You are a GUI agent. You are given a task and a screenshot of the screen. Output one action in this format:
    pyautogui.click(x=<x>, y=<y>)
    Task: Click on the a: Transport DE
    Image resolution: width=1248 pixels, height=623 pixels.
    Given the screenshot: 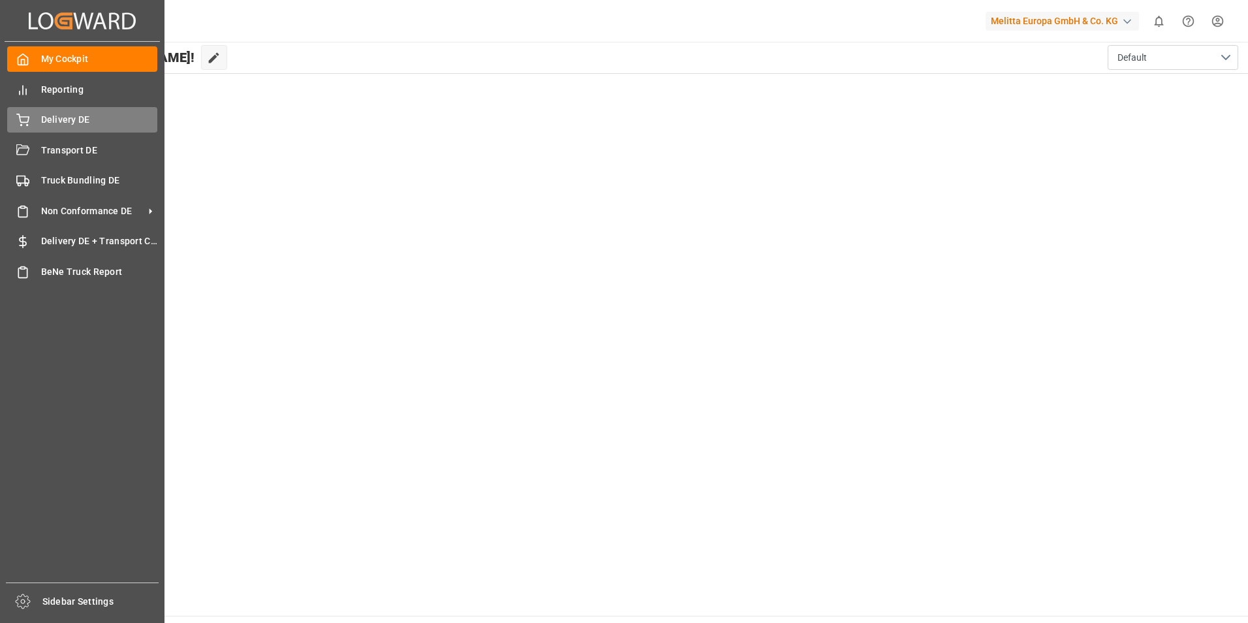 What is the action you would take?
    pyautogui.click(x=82, y=150)
    